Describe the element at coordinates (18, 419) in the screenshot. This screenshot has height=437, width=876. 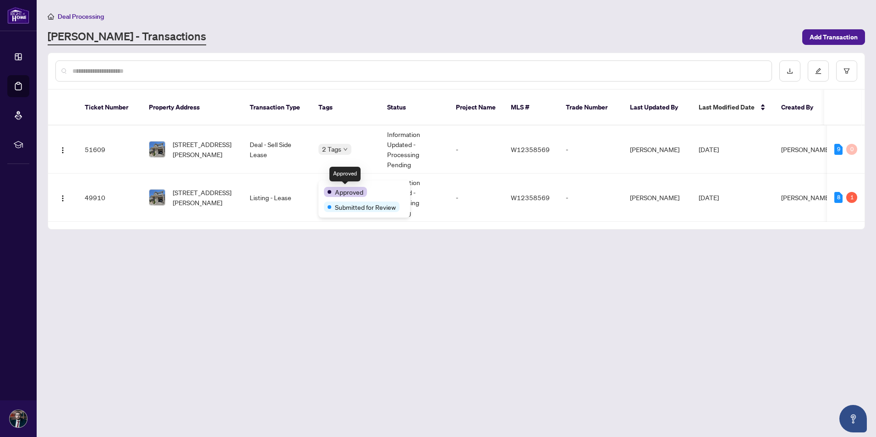
I see `img: Profile Icon` at that location.